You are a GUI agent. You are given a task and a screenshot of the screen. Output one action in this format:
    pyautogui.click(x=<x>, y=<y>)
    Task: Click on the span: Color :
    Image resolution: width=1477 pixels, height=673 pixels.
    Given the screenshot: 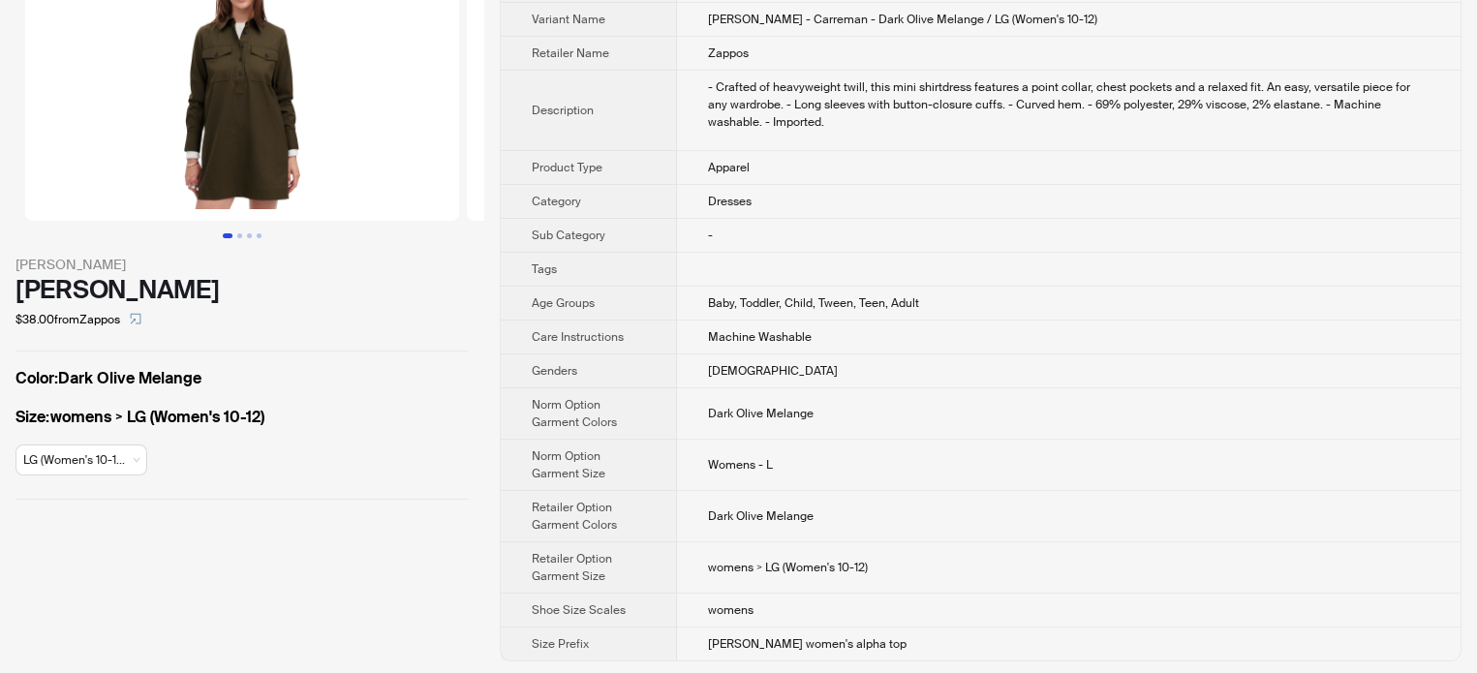 What is the action you would take?
    pyautogui.click(x=37, y=378)
    